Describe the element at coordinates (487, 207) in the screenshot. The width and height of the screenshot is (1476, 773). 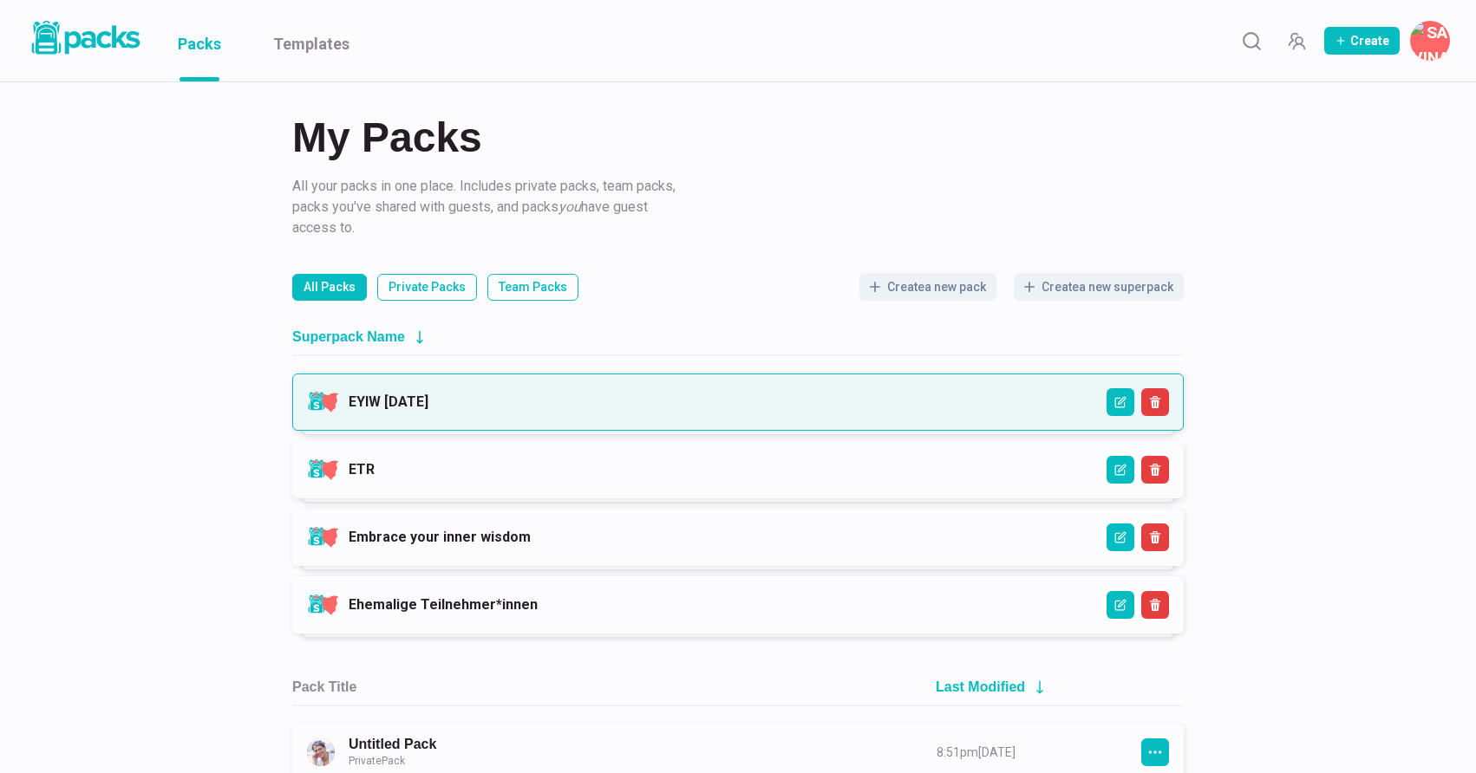
I see `p: All your packs in one place. Includes private packs, team packs, packs you've shared with guests,...` at that location.